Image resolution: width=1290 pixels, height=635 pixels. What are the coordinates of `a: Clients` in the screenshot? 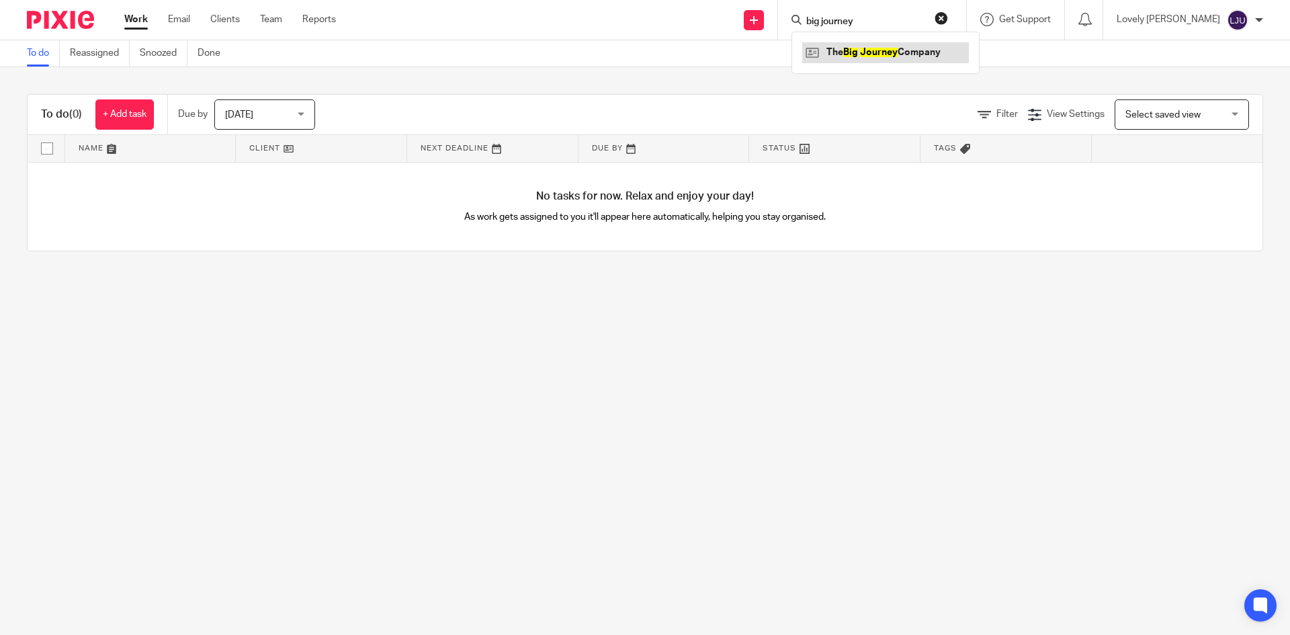 It's located at (225, 19).